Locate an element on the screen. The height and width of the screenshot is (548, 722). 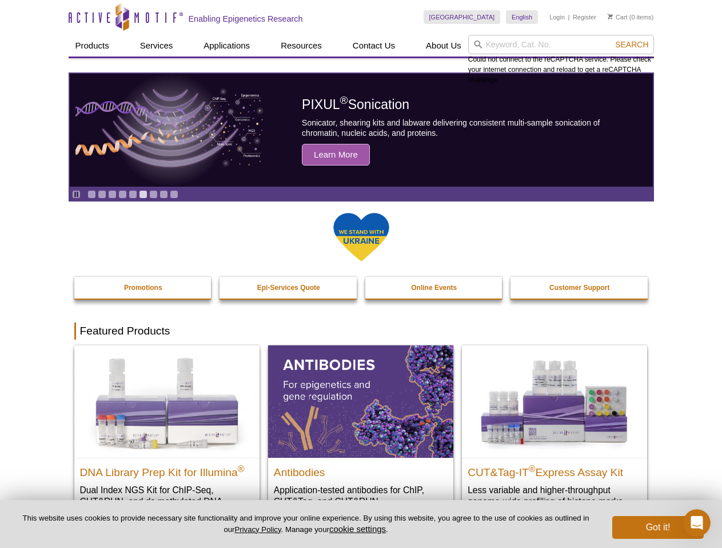
button: cookie settings is located at coordinates (357, 529).